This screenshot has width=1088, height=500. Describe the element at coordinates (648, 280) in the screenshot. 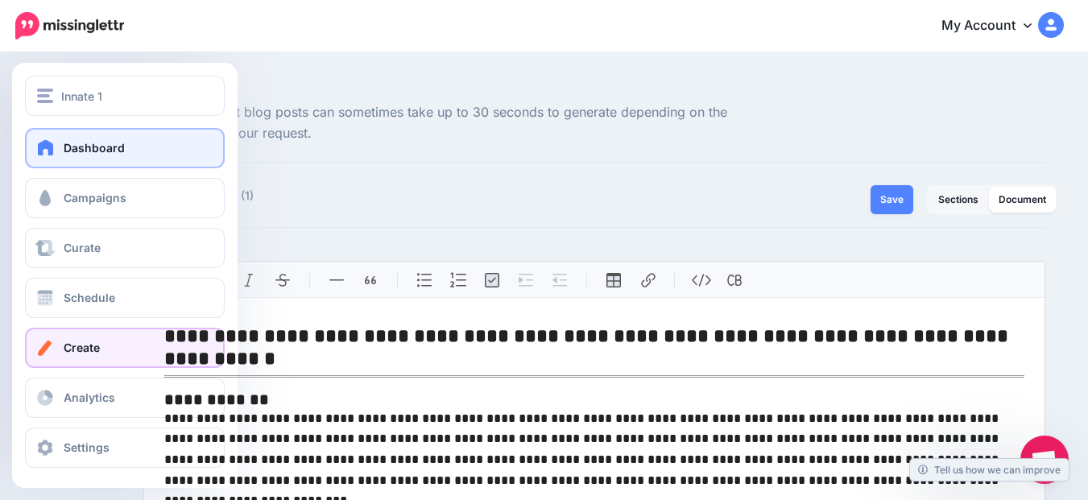

I see `button: Insert link` at that location.